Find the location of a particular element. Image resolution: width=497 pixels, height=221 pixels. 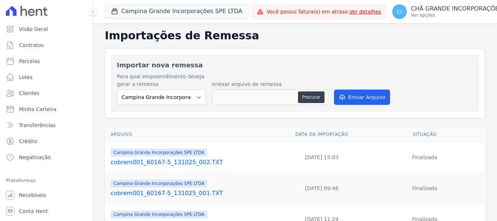

div: Plataformas is located at coordinates (46, 180).